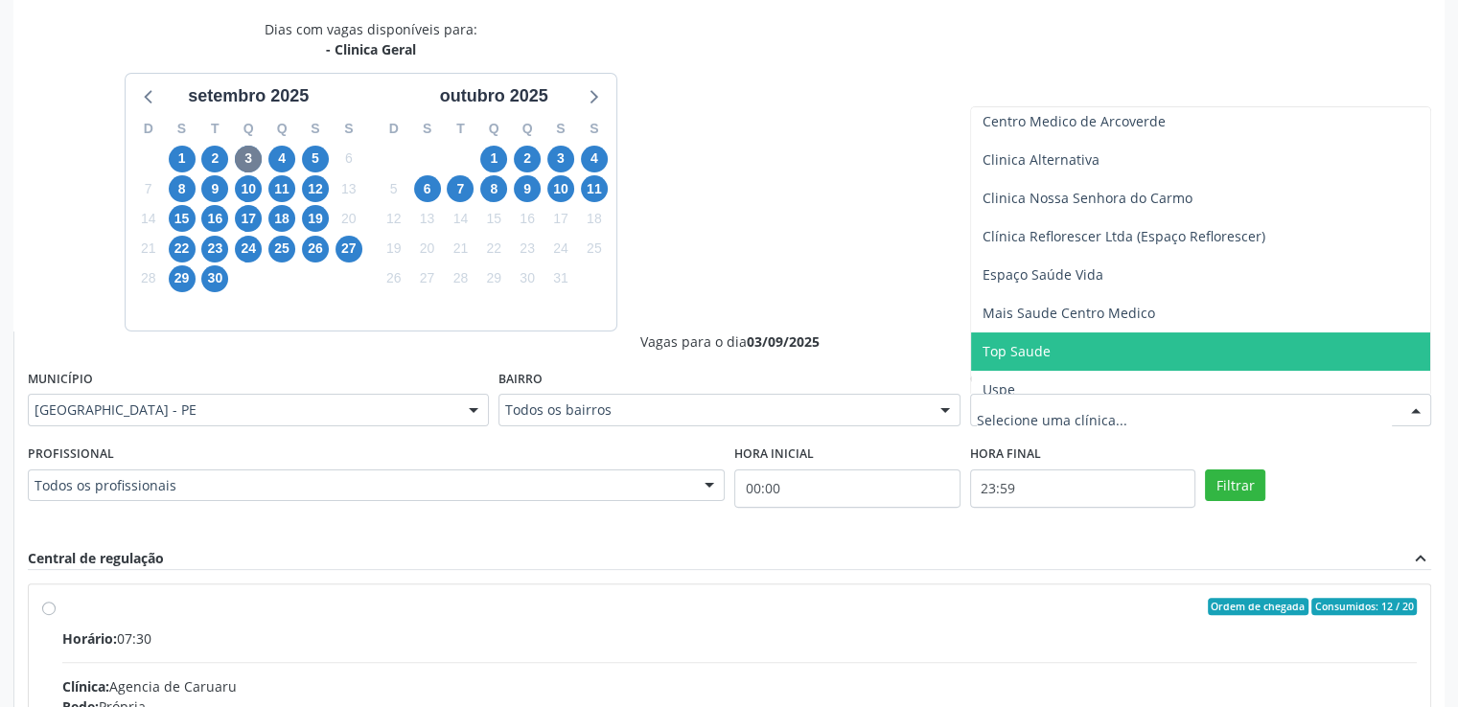  What do you see at coordinates (527, 159) in the screenshot?
I see `span: quinta-feira, 2 de outubro de 2025` at bounding box center [527, 159].